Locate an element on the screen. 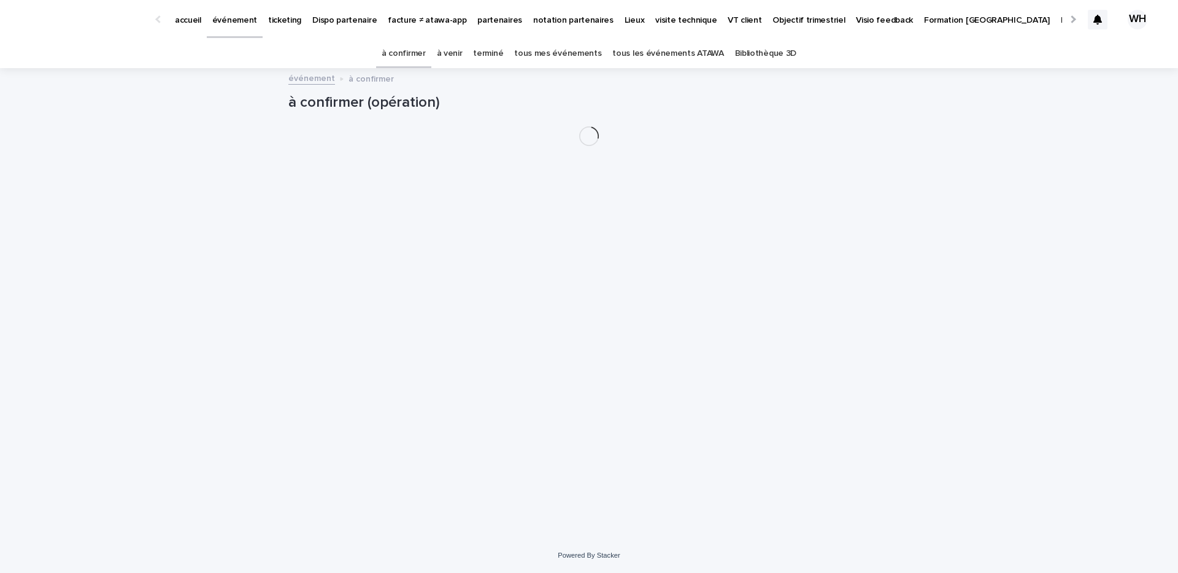 The width and height of the screenshot is (1178, 573). a: terminé is located at coordinates (488, 53).